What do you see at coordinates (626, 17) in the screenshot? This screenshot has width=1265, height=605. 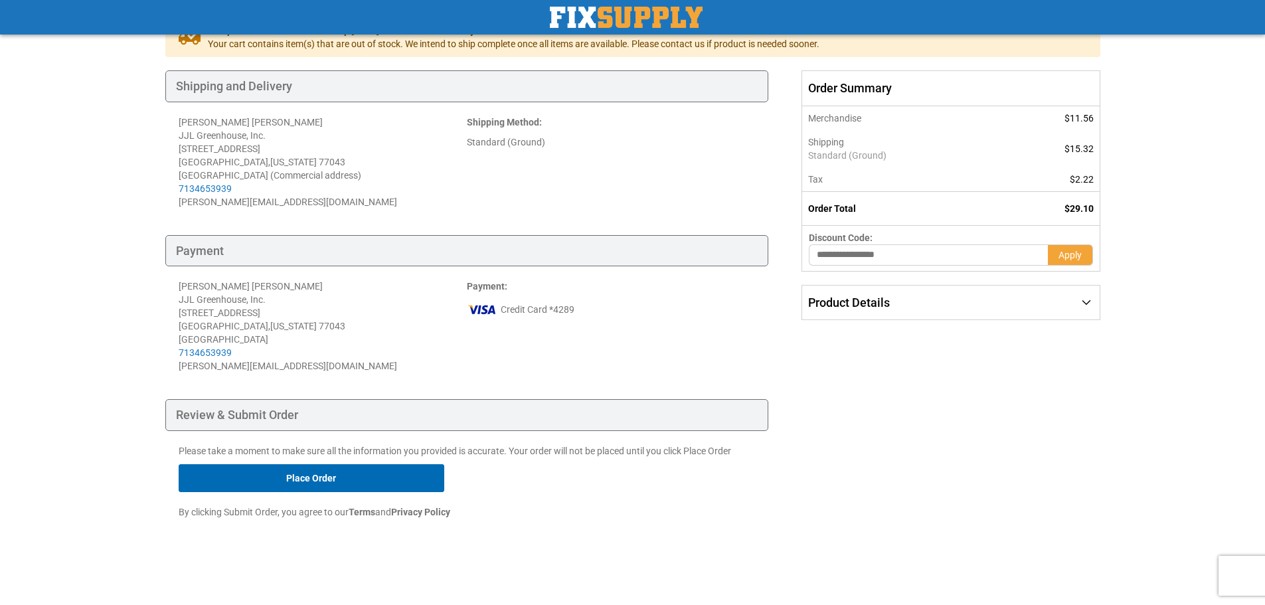 I see `img: Fix Industrial Supply` at bounding box center [626, 17].